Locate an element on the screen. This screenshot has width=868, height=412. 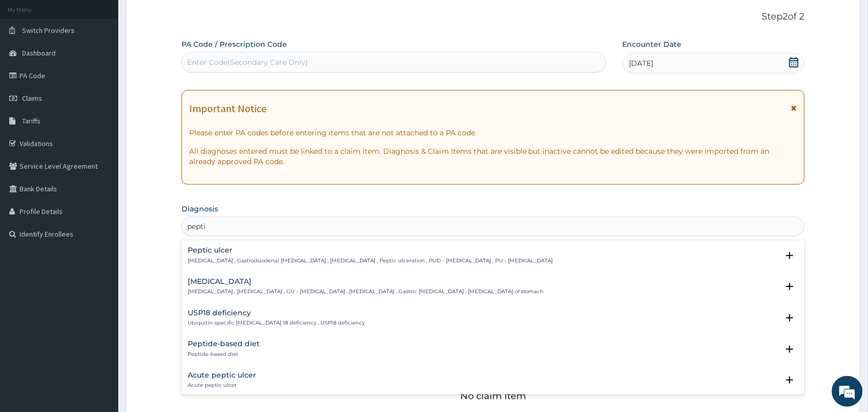
h1: Important Notice is located at coordinates (228, 108).